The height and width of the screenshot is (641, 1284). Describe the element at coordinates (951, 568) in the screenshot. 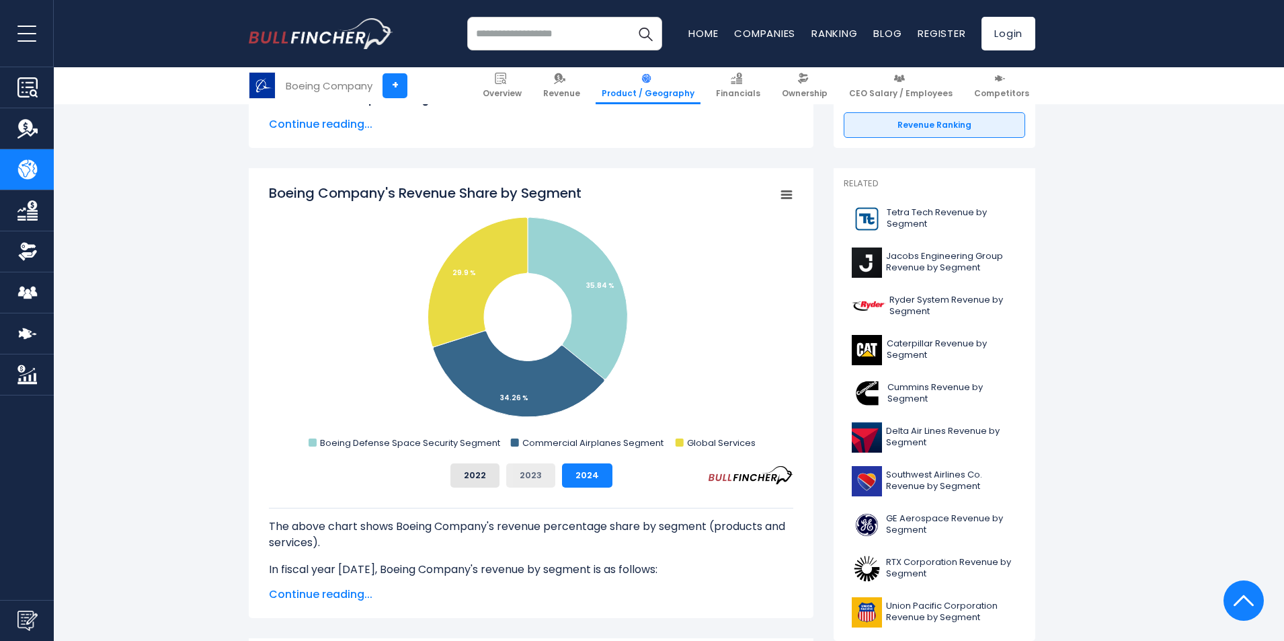

I see `span: RTX Corporation Revenue by Segment` at that location.